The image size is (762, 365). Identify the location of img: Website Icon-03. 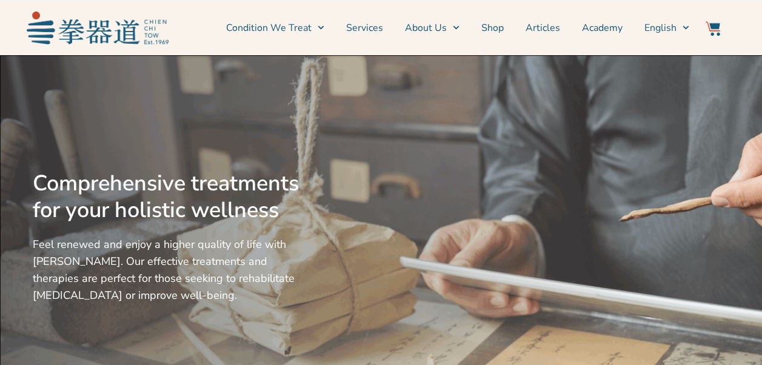
(713, 28).